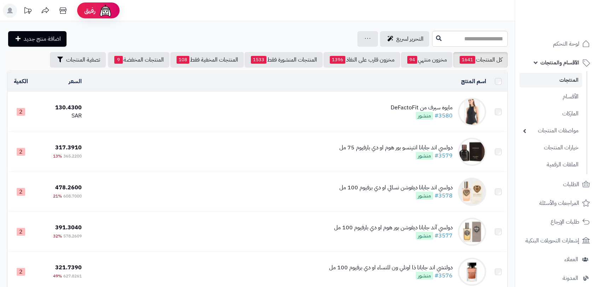 The image size is (598, 287). Describe the element at coordinates (57, 196) in the screenshot. I see `span: 21%` at that location.